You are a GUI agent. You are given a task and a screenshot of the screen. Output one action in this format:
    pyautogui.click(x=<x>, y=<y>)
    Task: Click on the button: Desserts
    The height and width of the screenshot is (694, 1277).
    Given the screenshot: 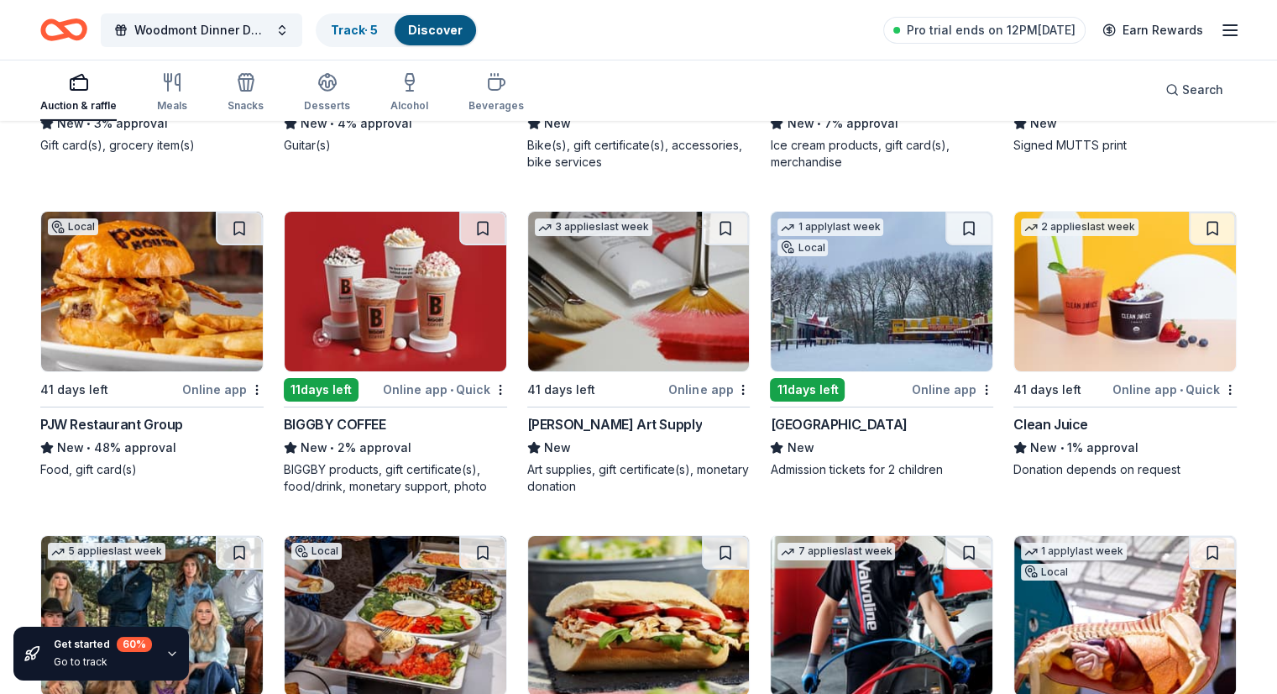 What is the action you would take?
    pyautogui.click(x=327, y=93)
    